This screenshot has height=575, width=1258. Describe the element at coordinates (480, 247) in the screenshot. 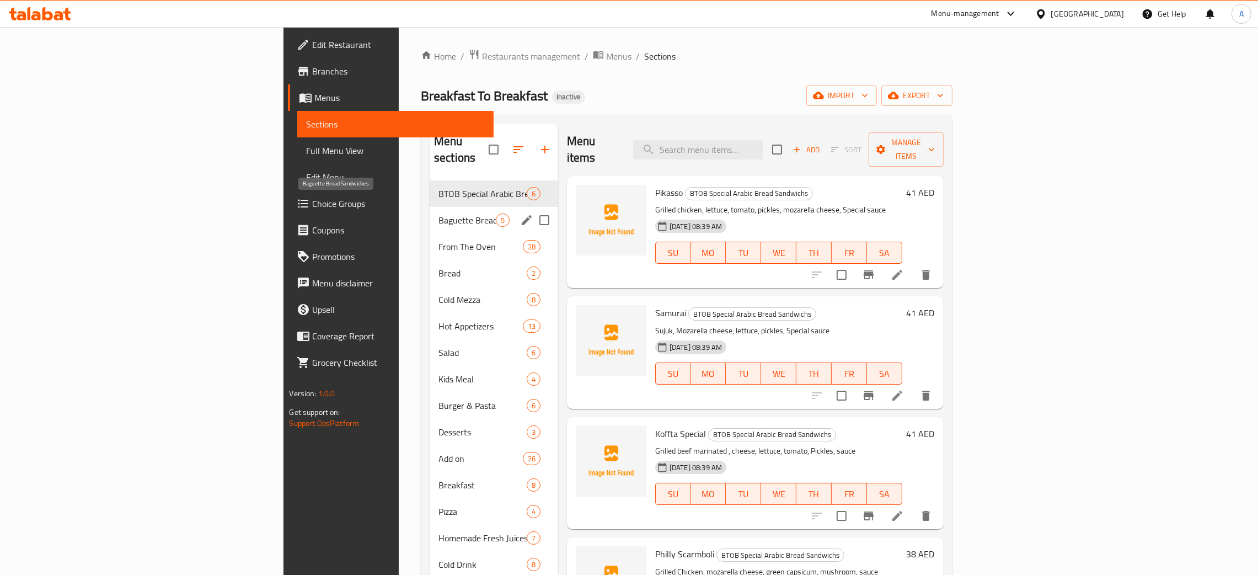

I see `span: From The Oven` at that location.